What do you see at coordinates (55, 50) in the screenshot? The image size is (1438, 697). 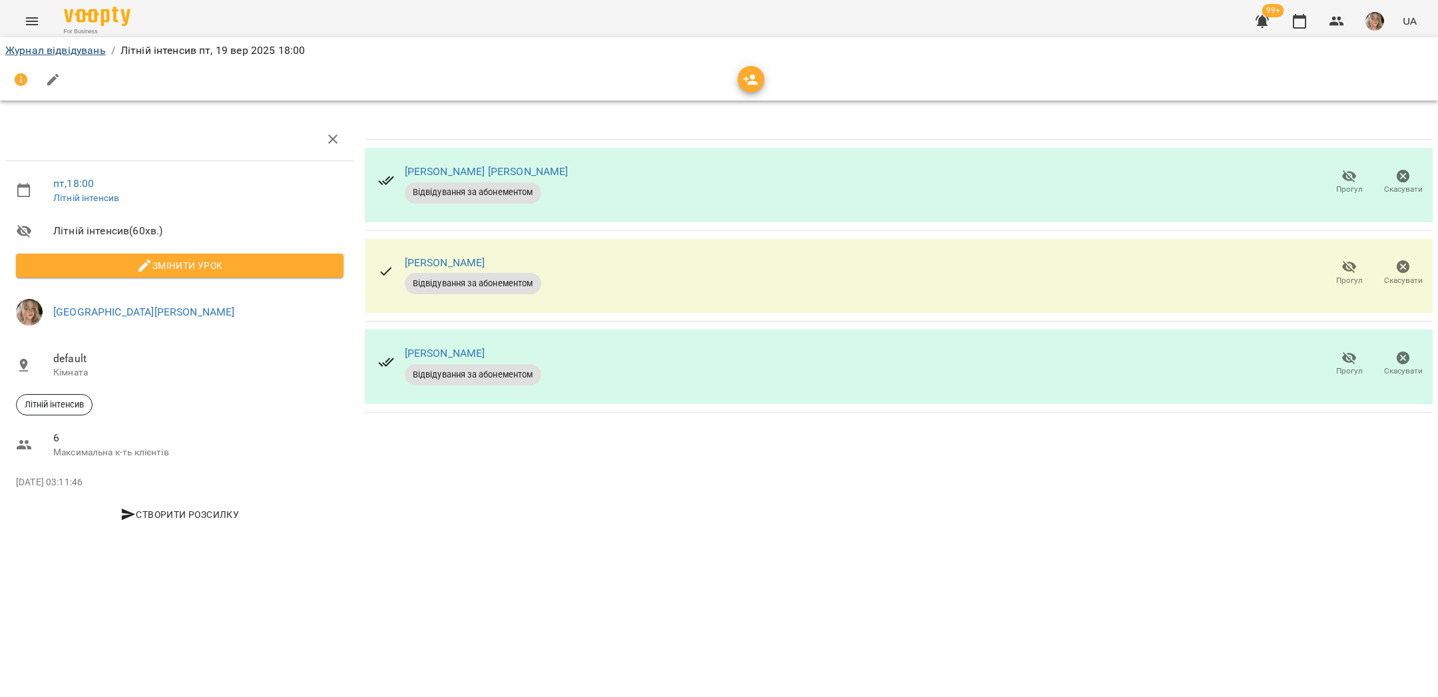 I see `a: Журнал відвідувань` at bounding box center [55, 50].